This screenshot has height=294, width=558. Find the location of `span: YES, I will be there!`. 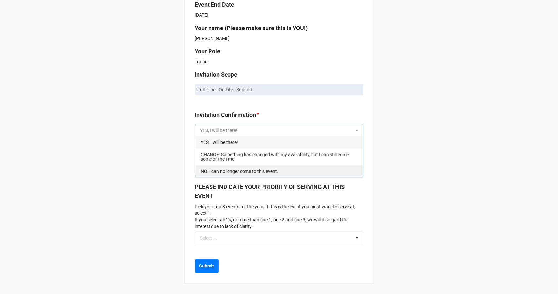

span: YES, I will be there! is located at coordinates (219, 142).